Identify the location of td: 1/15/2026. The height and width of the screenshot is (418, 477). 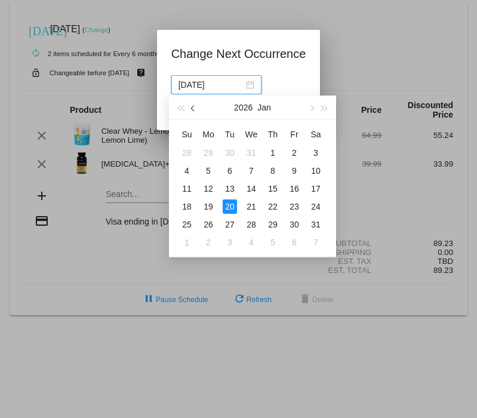
(273, 189).